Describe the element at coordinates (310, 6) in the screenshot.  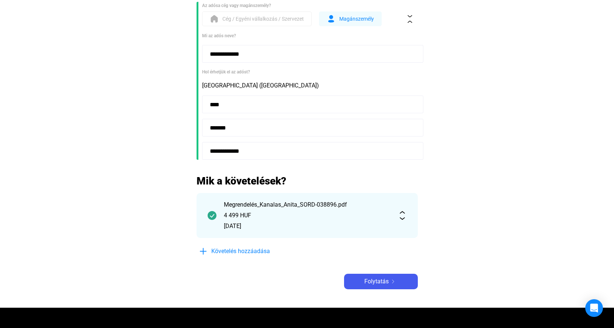
I see `div: Az adósa cég vagy magánszemély?` at that location.